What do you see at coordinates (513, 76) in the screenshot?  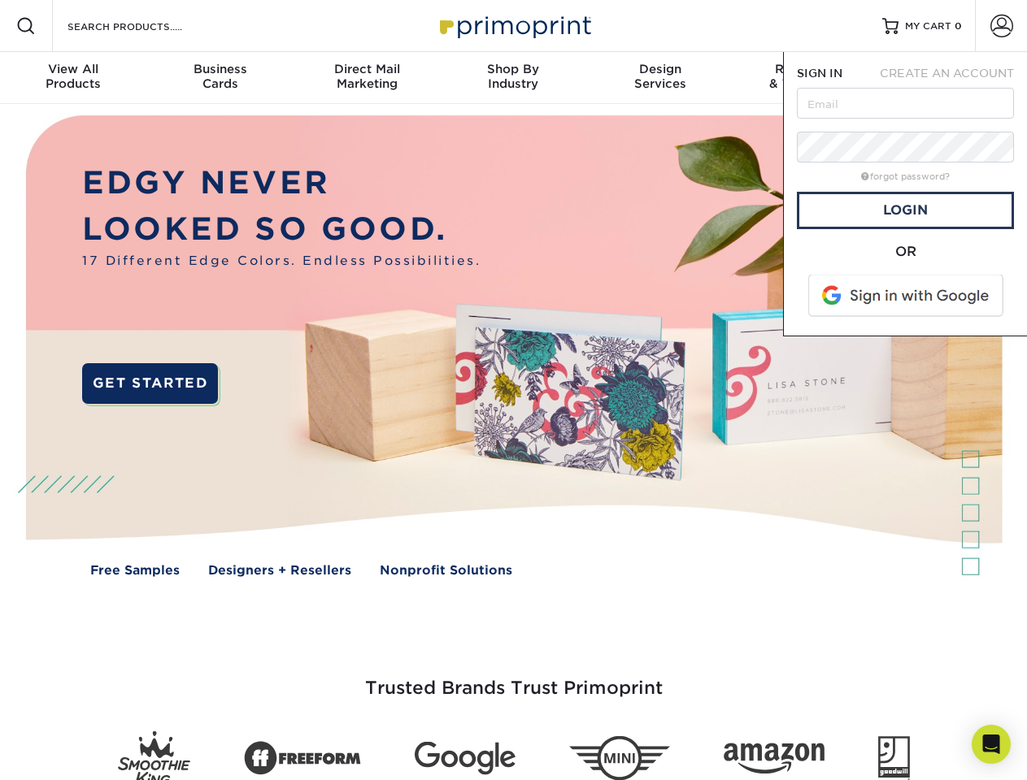 I see `div: Industry` at bounding box center [513, 76].